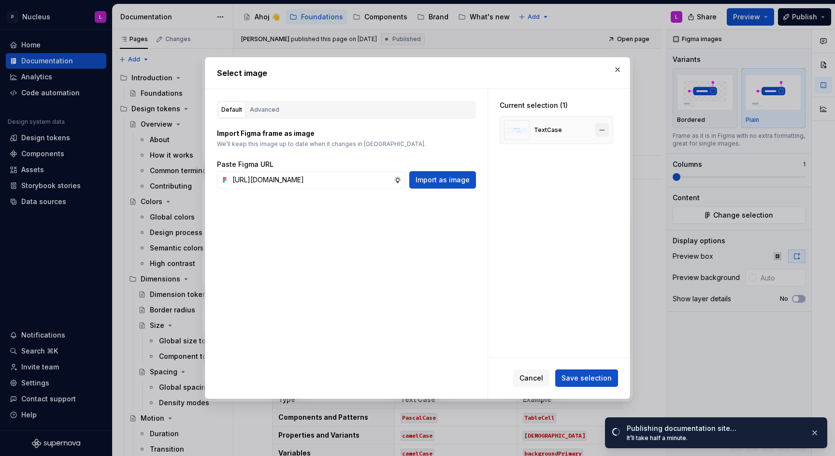 The width and height of the screenshot is (835, 456). I want to click on label: Paste Figma URL, so click(245, 164).